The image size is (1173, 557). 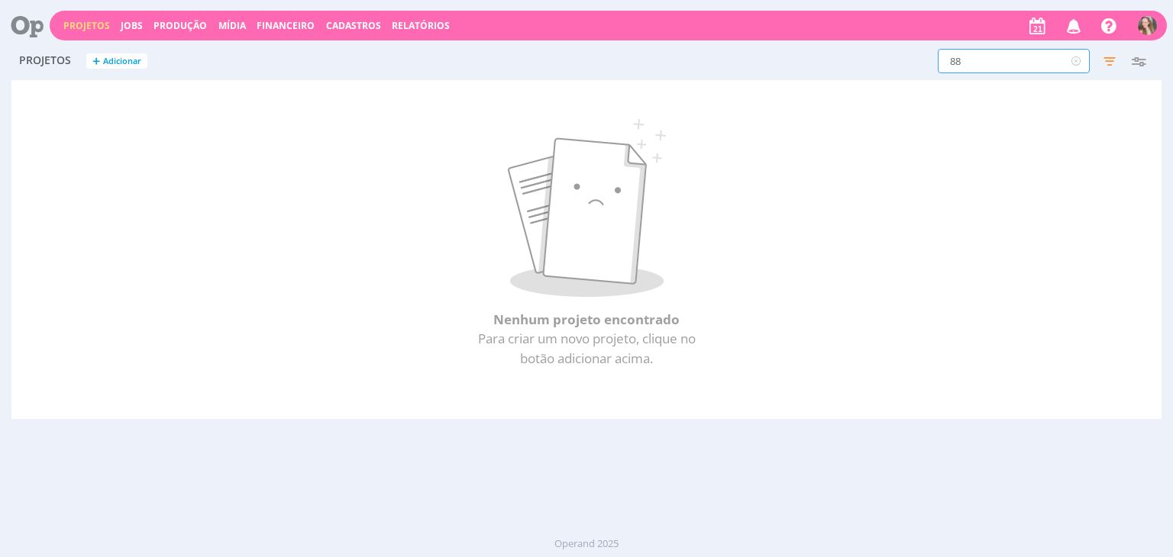 I want to click on img: Sem resultados, so click(x=586, y=208).